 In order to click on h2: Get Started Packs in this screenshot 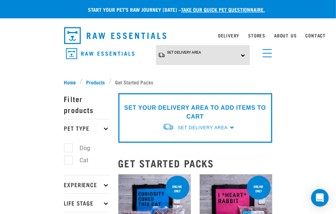, I will do `click(195, 163)`.